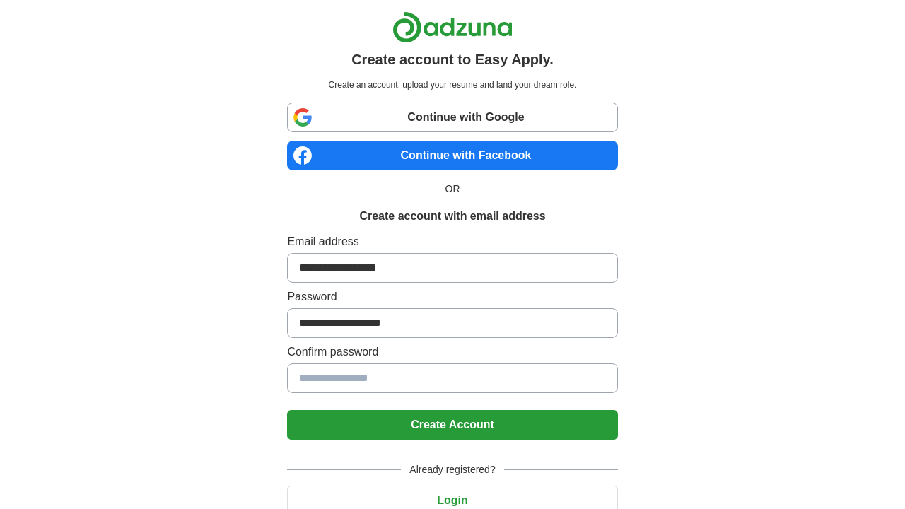  Describe the element at coordinates (452, 470) in the screenshot. I see `span: Already registered?` at that location.